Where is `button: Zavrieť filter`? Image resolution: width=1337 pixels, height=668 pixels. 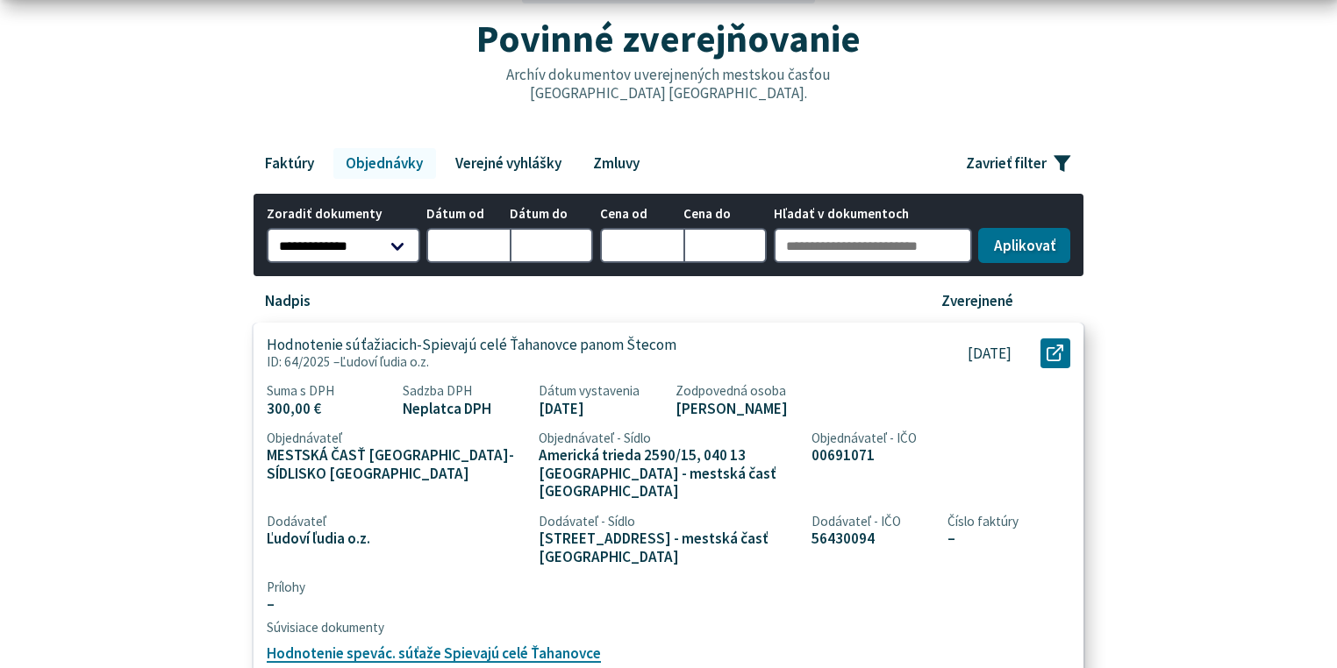
button: Zavrieť filter is located at coordinates (1018, 163).